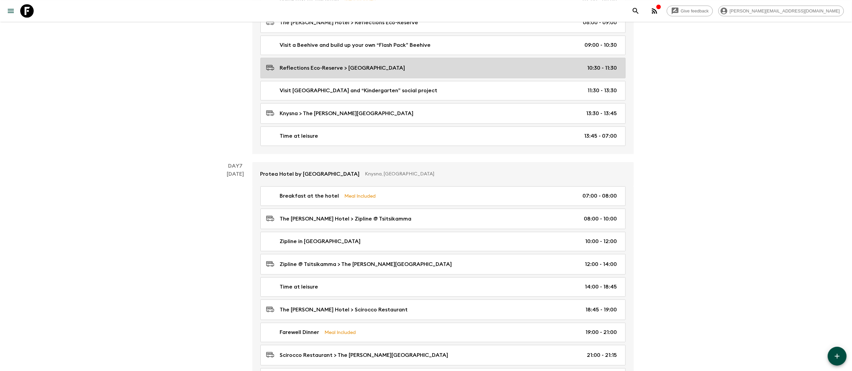 This screenshot has height=371, width=852. What do you see at coordinates (443, 137) in the screenshot?
I see `a: Time at leisure13:45 - 07:00` at bounding box center [443, 137].